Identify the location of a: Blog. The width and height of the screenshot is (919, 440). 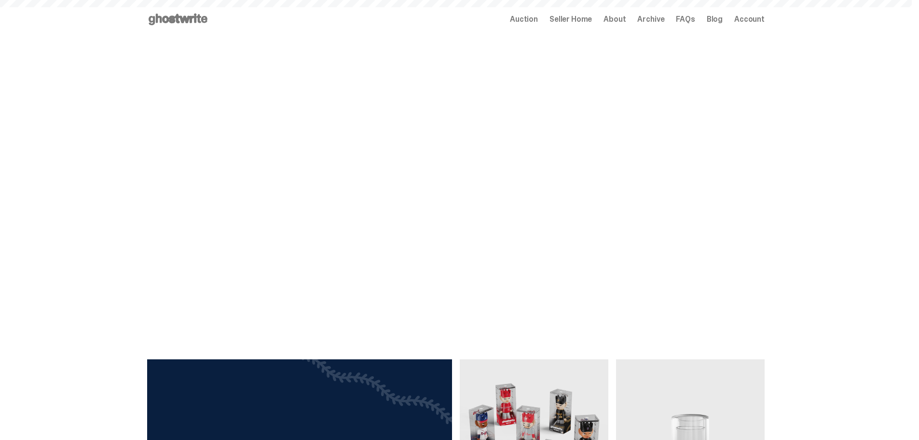
(715, 19).